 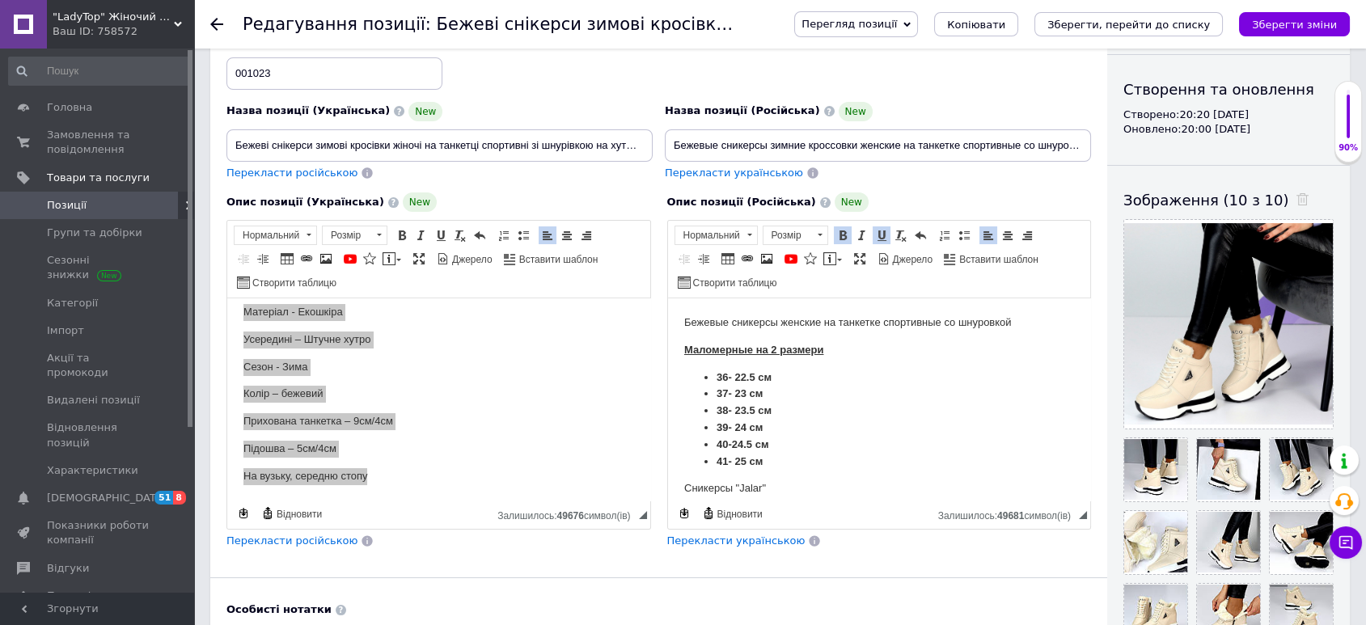 What do you see at coordinates (98, 142) in the screenshot?
I see `span: Замовлення та повідомлення` at bounding box center [98, 142].